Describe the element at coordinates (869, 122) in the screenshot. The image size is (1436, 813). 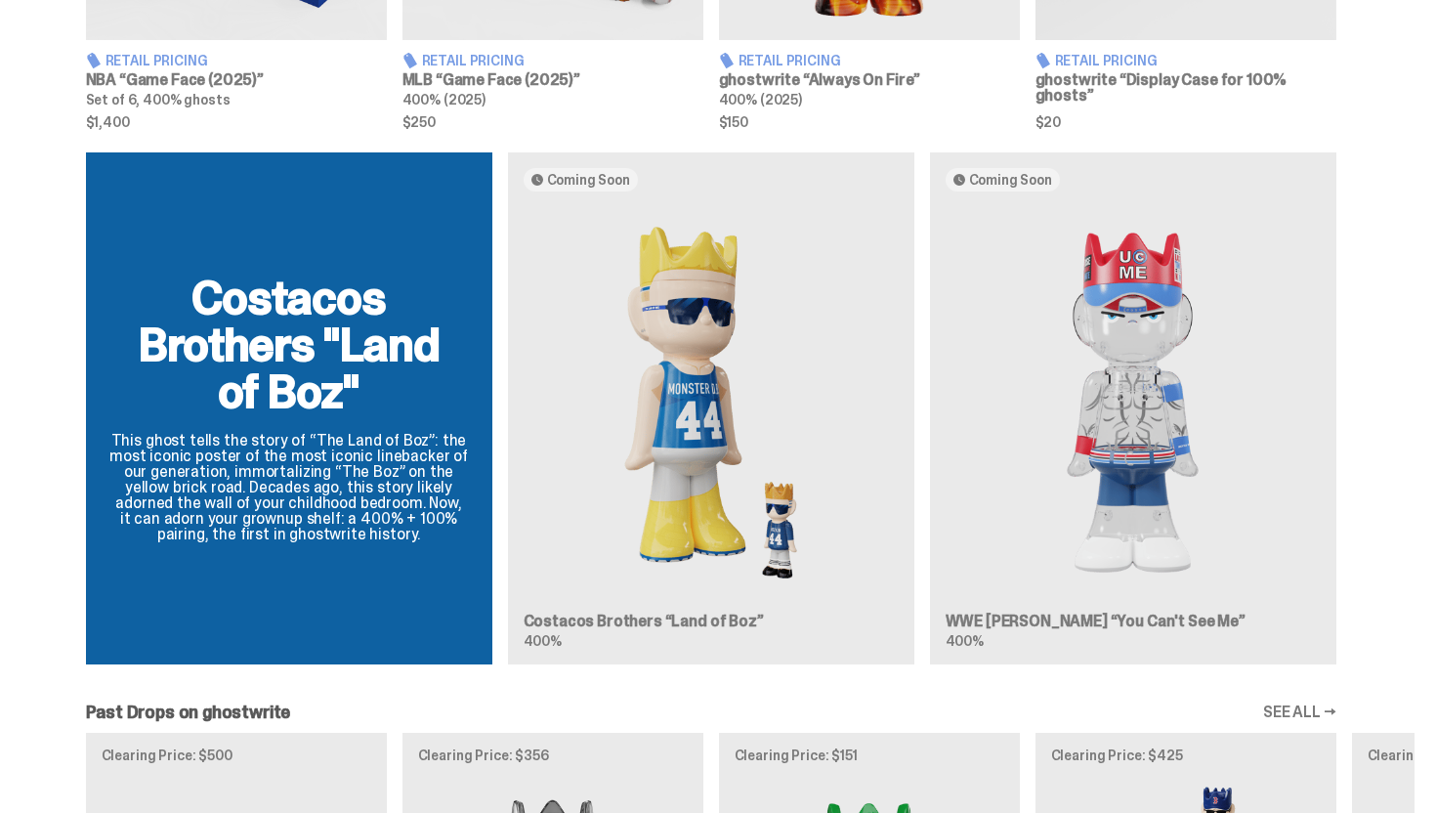
I see `span: $150` at that location.